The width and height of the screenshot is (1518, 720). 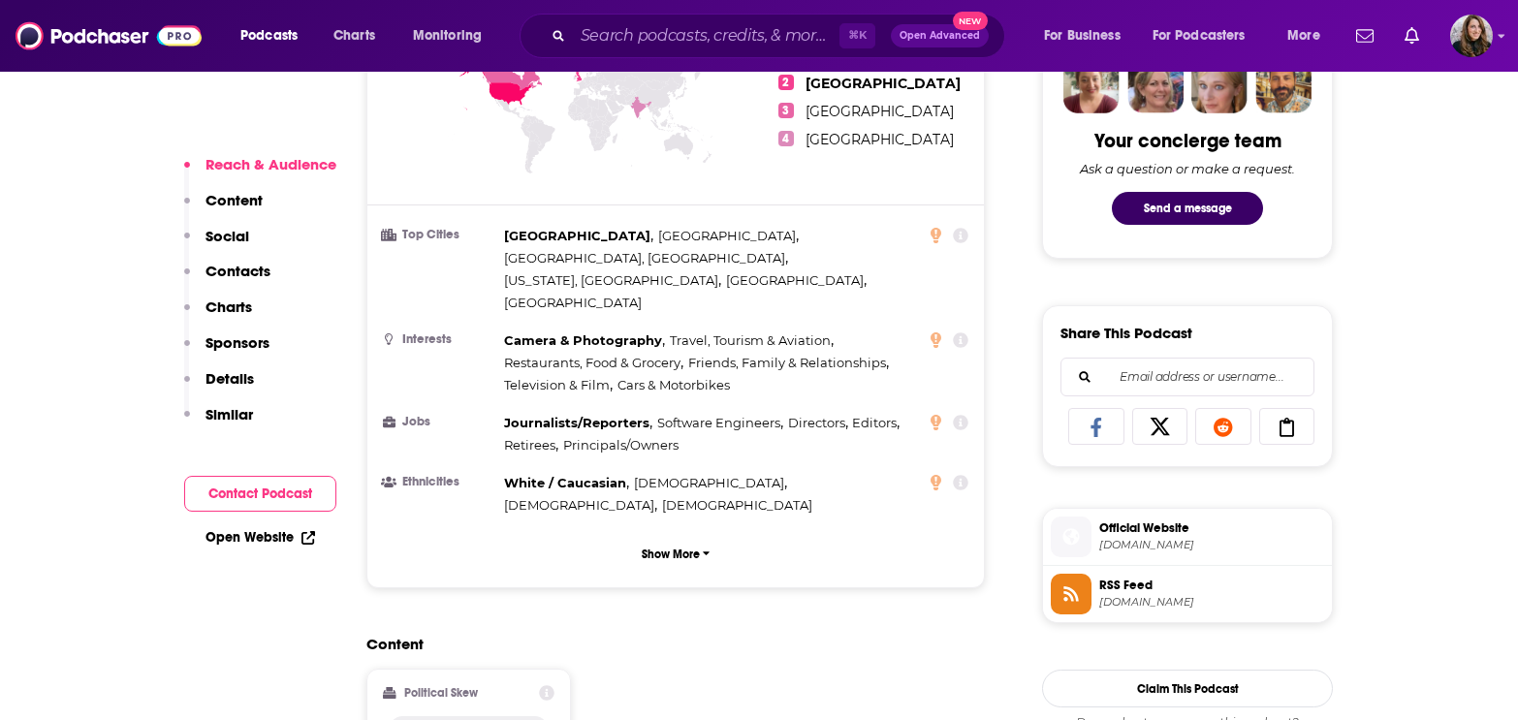 What do you see at coordinates (1187, 208) in the screenshot?
I see `button: Send a message` at bounding box center [1187, 208].